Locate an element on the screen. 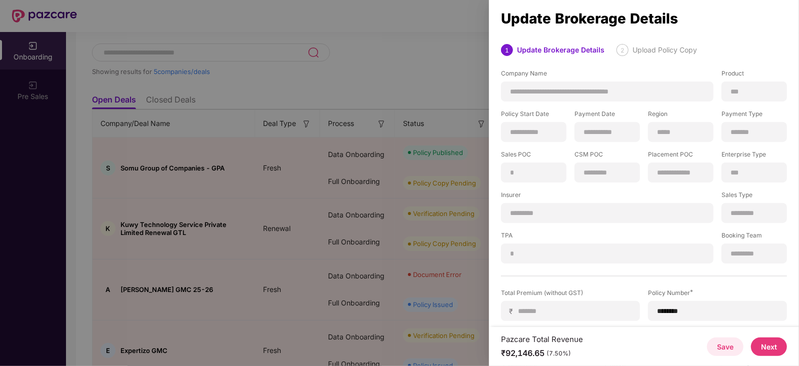  div: Policy Number is located at coordinates (718, 293).